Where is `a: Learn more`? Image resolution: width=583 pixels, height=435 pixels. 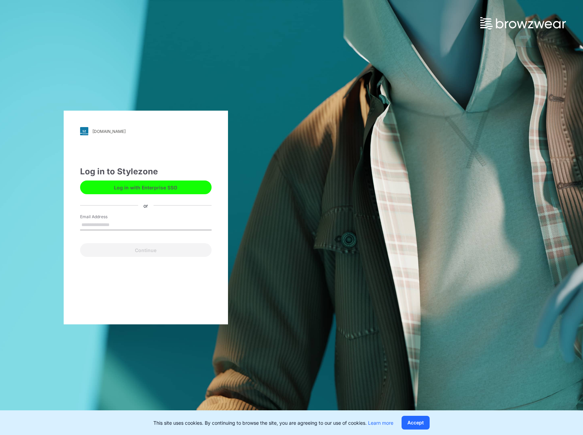 a: Learn more is located at coordinates (381, 422).